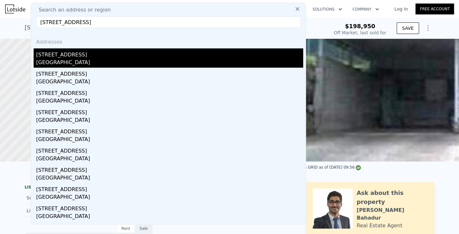 The height and width of the screenshot is (234, 459). I want to click on div: Listed, so click(55, 210).